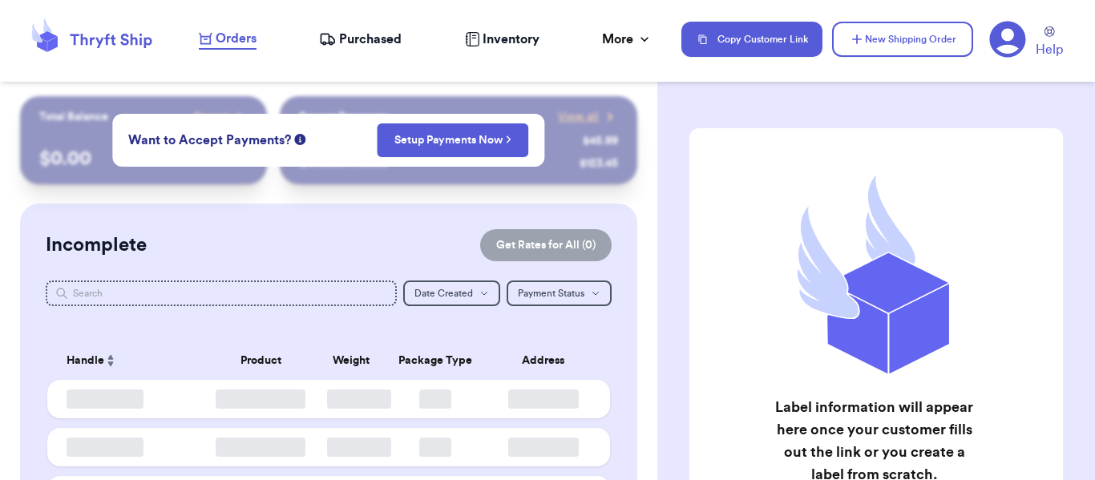 The height and width of the screenshot is (480, 1095). I want to click on button: Sort ascending, so click(111, 361).